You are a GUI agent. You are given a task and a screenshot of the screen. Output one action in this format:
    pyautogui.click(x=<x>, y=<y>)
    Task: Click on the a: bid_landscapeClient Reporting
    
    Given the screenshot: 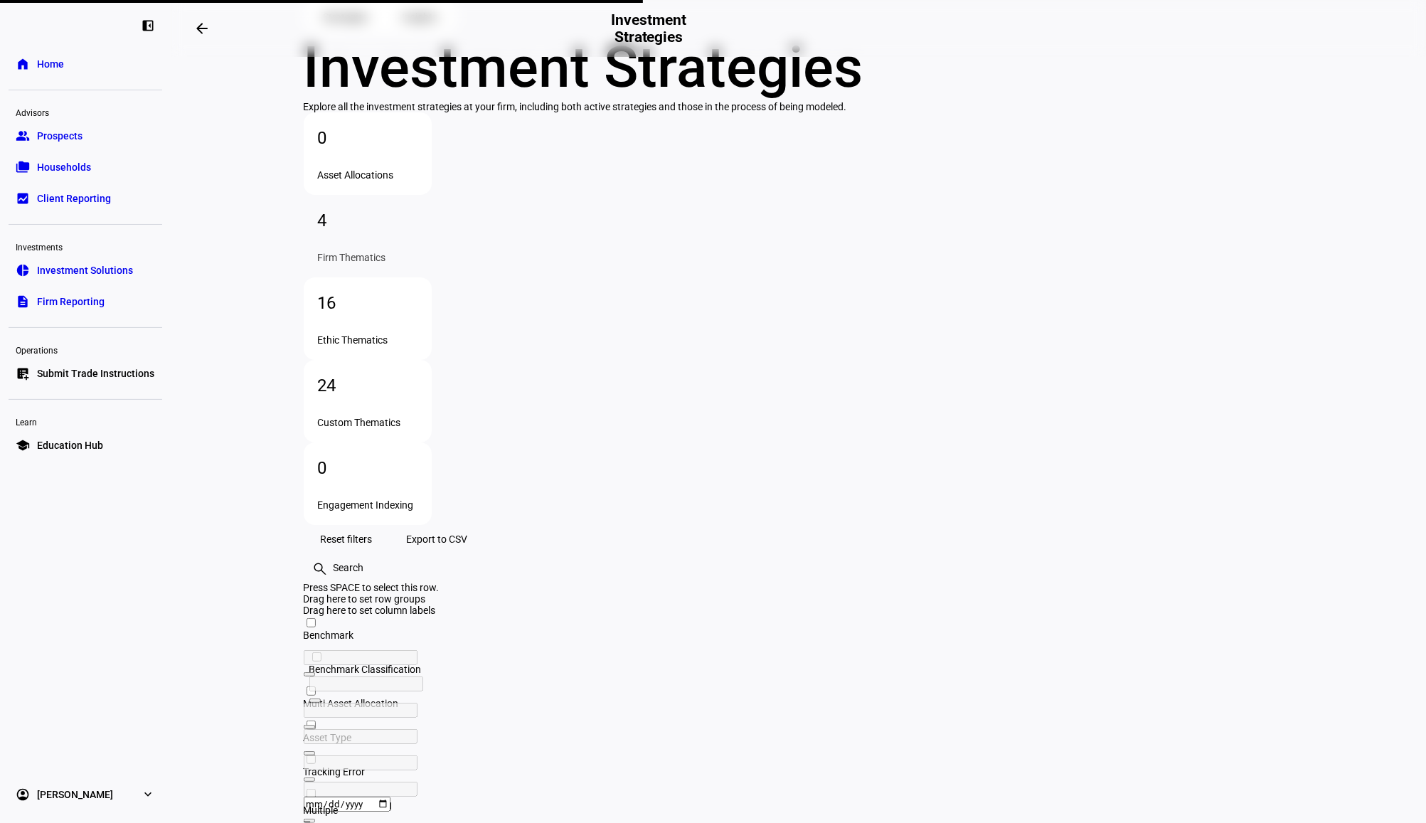 What is the action you would take?
    pyautogui.click(x=85, y=198)
    